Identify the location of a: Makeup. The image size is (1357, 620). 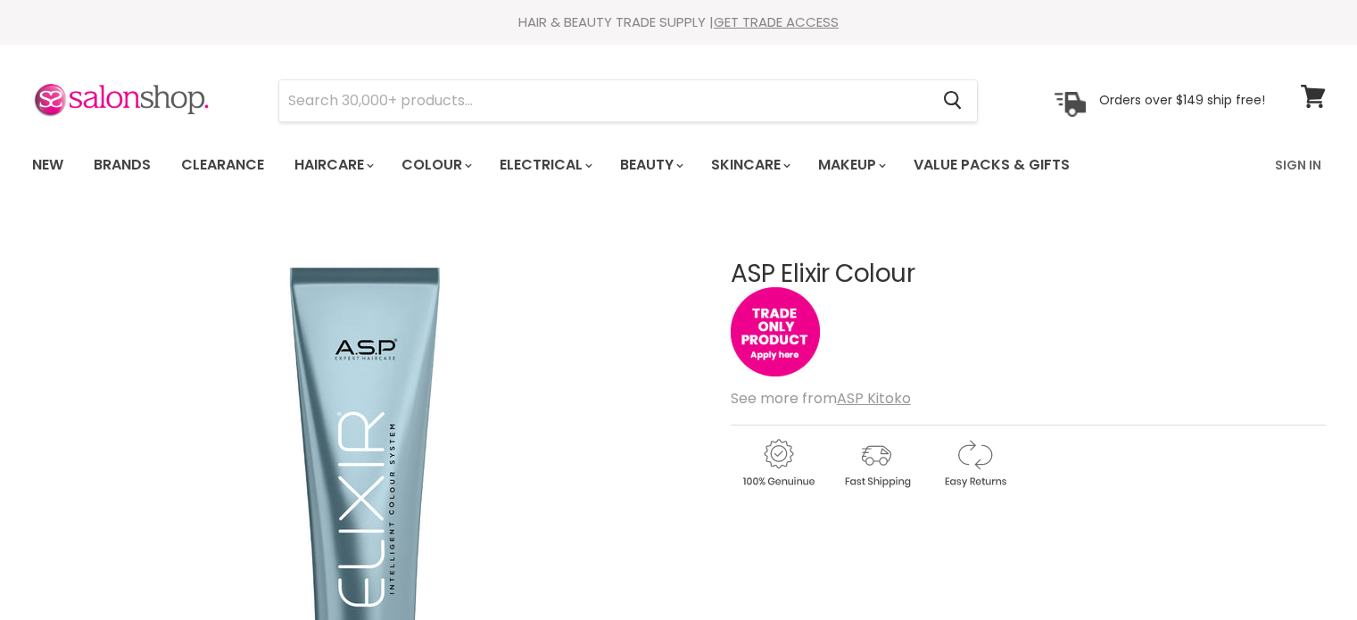
(850, 165).